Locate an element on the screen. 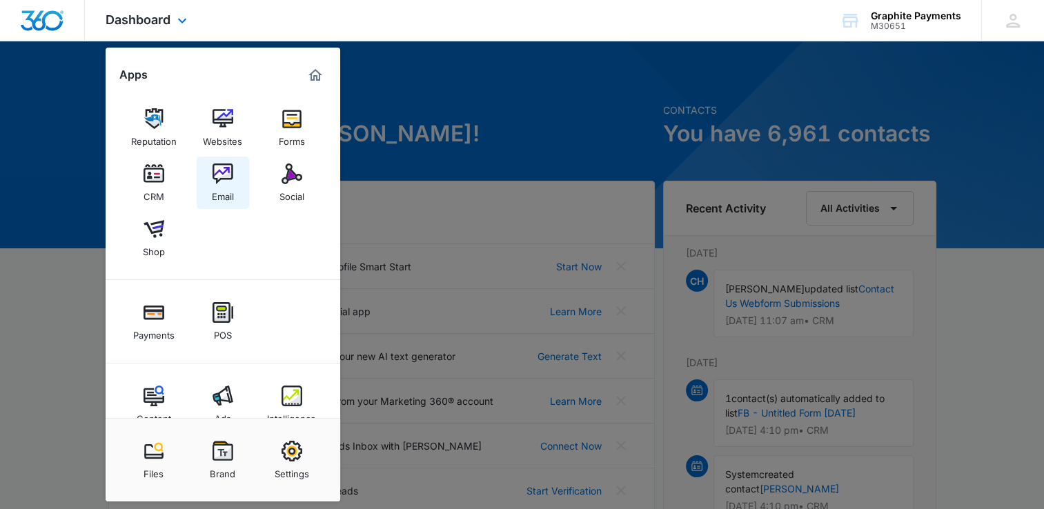 The image size is (1044, 509). div: Email is located at coordinates (223, 193).